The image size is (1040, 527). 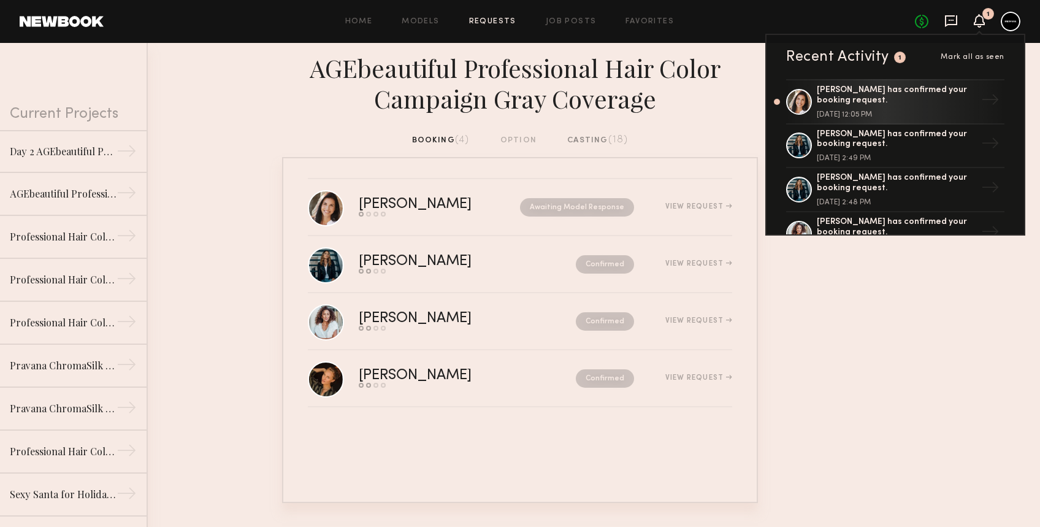 What do you see at coordinates (420, 21) in the screenshot?
I see `a: Models` at bounding box center [420, 21].